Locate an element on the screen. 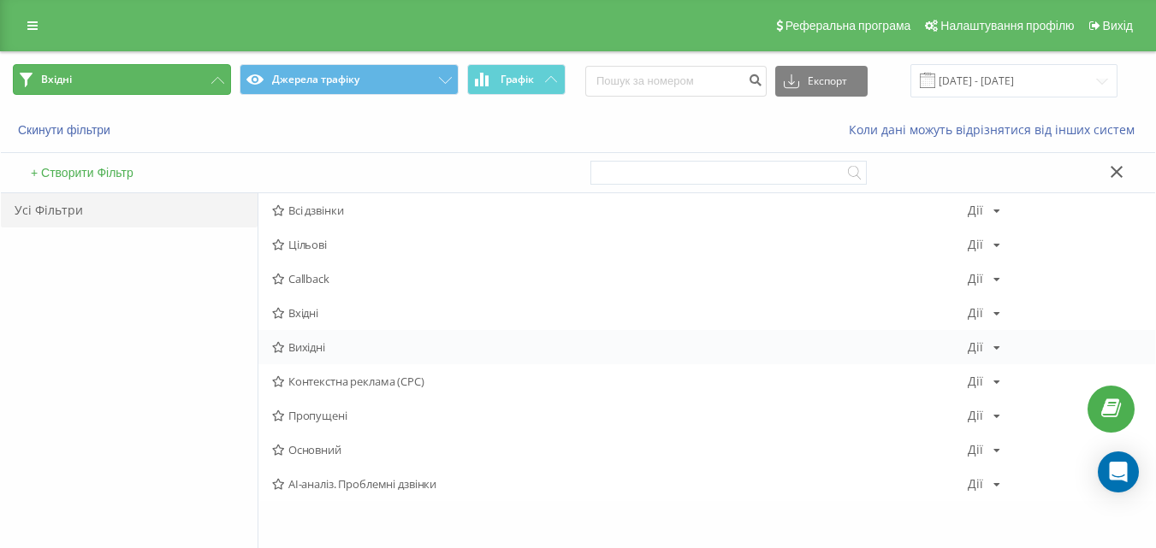 The width and height of the screenshot is (1156, 548). button: Експорт is located at coordinates (821, 81).